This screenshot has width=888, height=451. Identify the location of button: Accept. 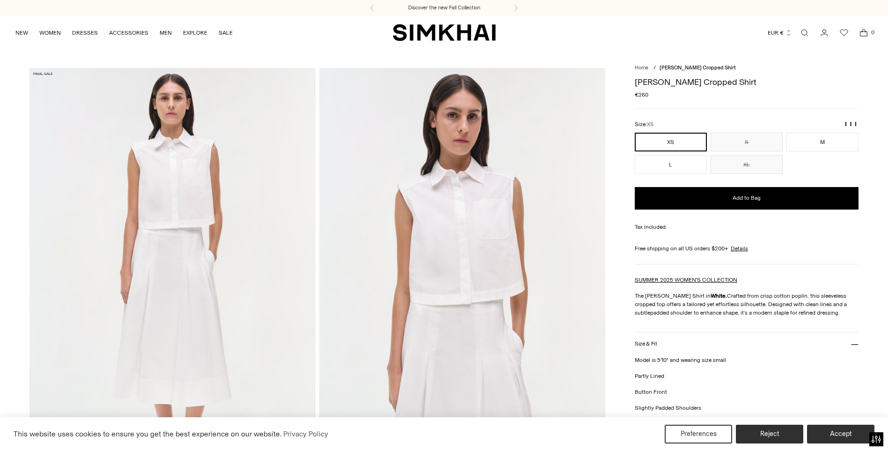
(841, 434).